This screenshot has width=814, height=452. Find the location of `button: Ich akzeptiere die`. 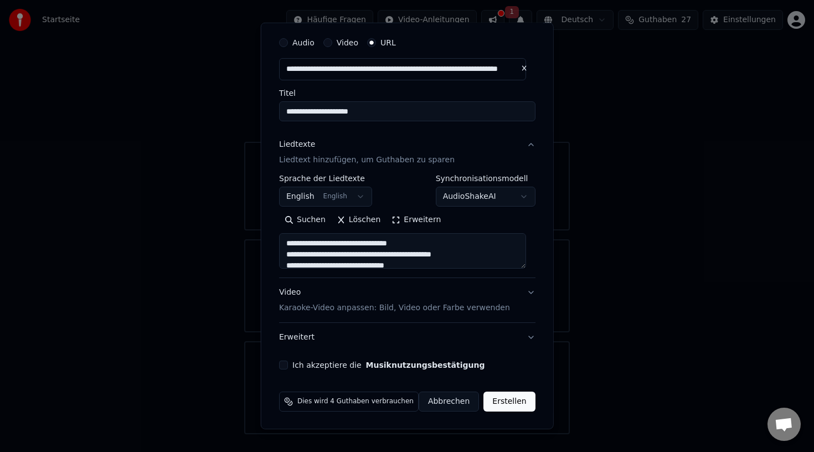

button: Ich akzeptiere die is located at coordinates (425, 365).